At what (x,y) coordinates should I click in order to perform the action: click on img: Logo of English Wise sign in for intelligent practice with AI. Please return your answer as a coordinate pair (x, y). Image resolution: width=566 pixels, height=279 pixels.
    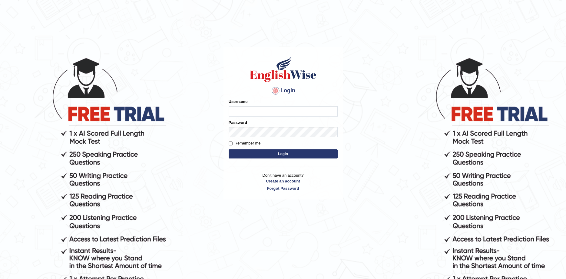
    Looking at the image, I should click on (283, 69).